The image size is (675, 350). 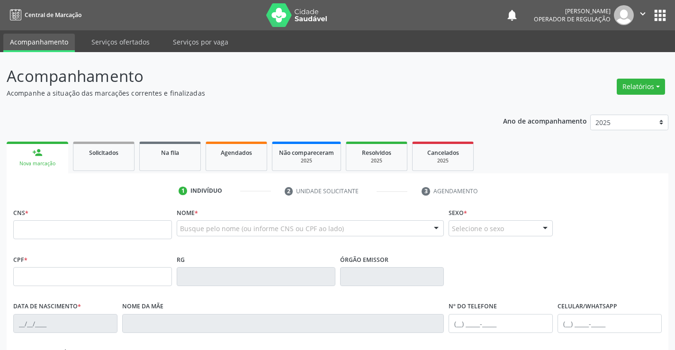 I want to click on div: person_add, so click(x=37, y=152).